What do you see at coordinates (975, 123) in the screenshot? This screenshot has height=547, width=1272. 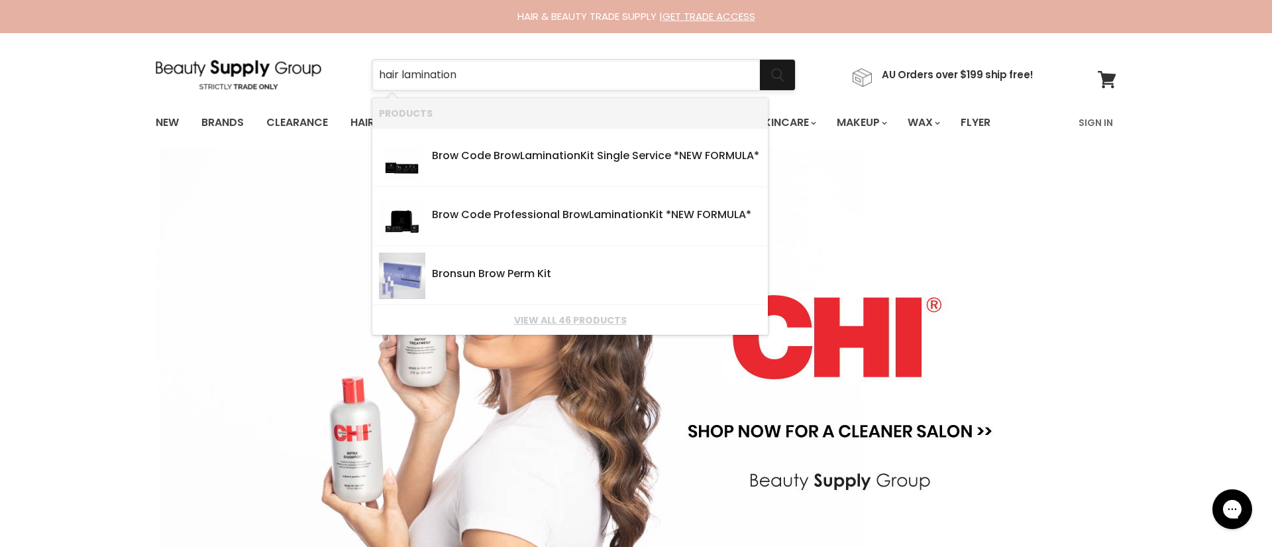 I see `a: Flyer` at bounding box center [975, 123].